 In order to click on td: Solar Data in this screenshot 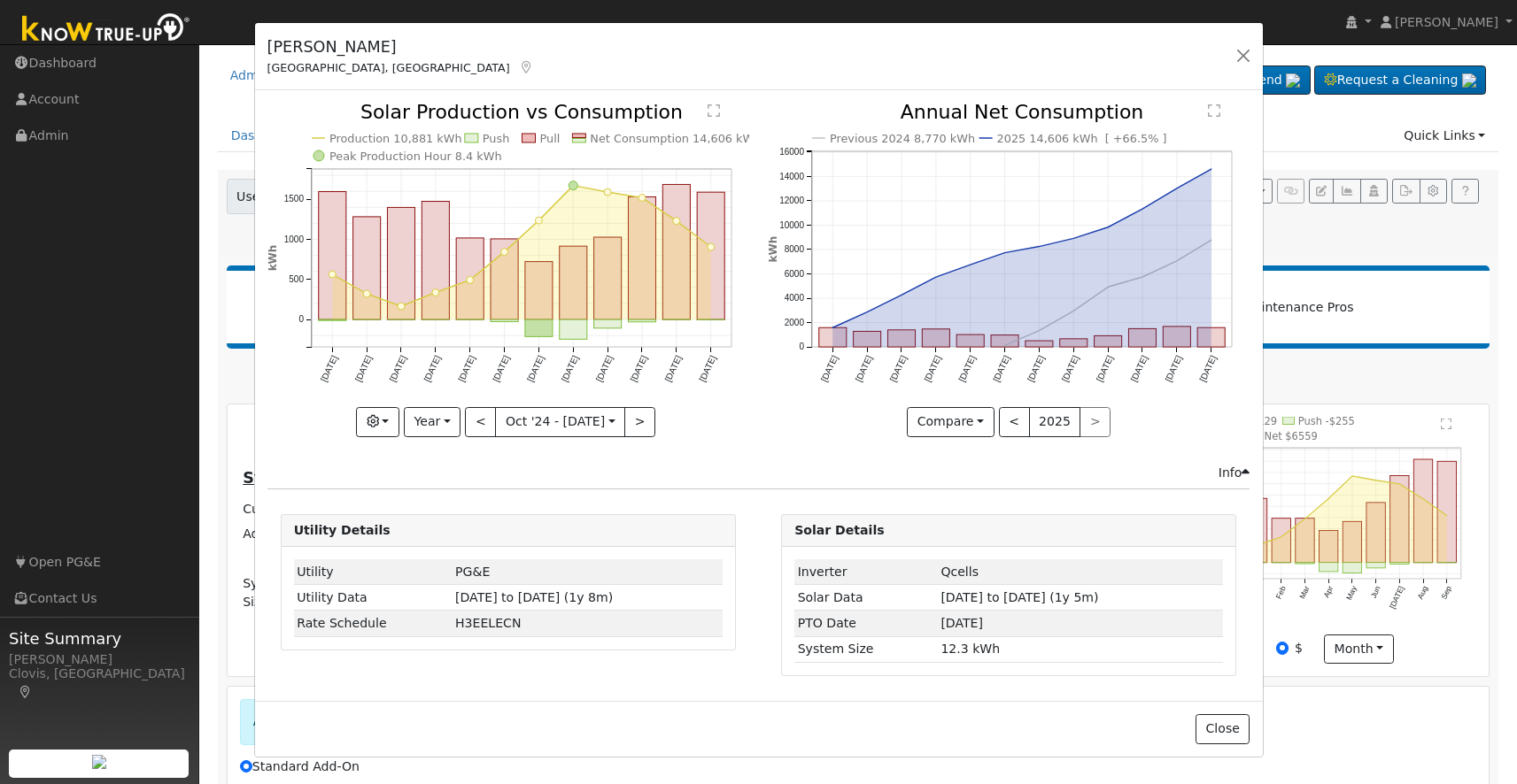, I will do `click(866, 598)`.